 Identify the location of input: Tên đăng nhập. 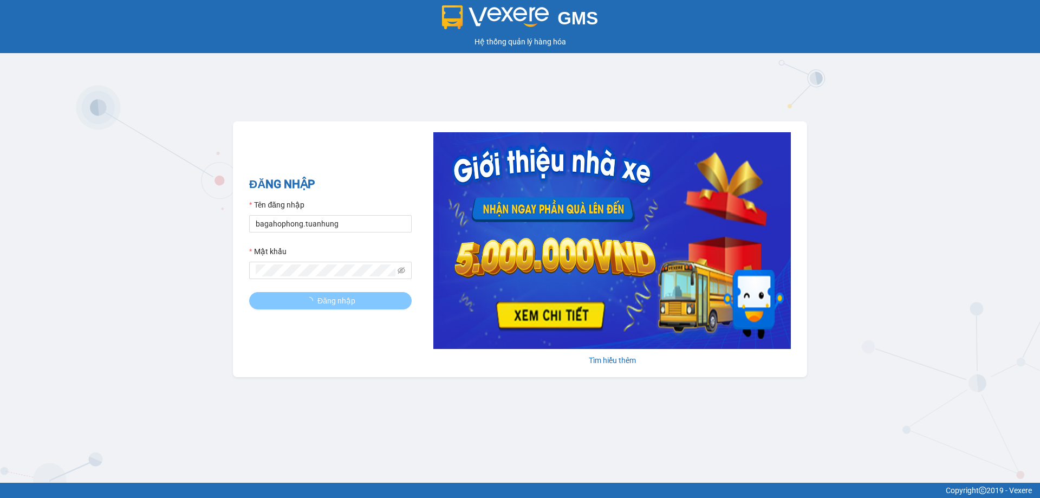
(330, 224).